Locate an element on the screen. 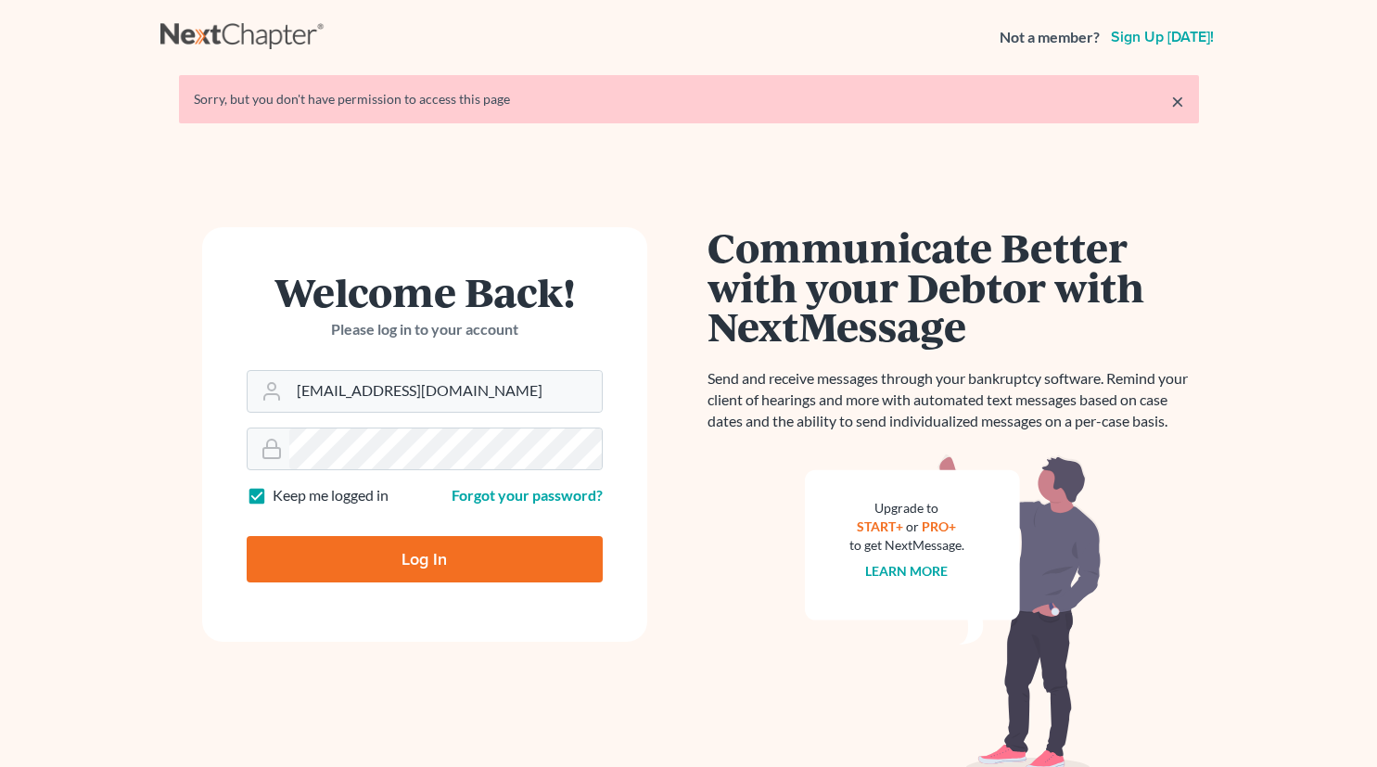 The image size is (1377, 767). span: or is located at coordinates (912, 526).